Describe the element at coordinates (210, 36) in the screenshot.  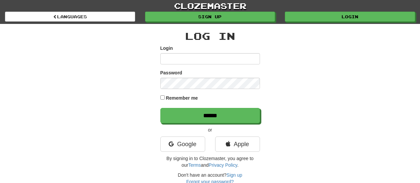
I see `h2: Log In` at that location.